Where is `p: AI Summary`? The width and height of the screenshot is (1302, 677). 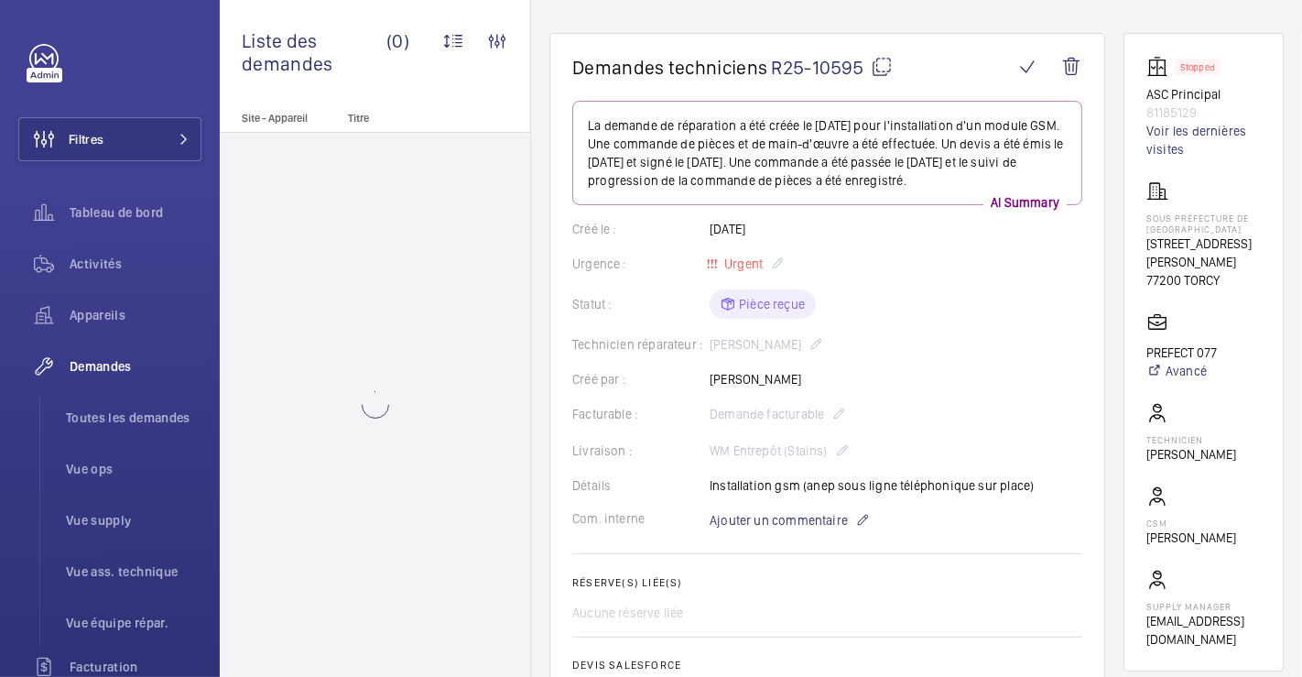 p: AI Summary is located at coordinates (1025, 202).